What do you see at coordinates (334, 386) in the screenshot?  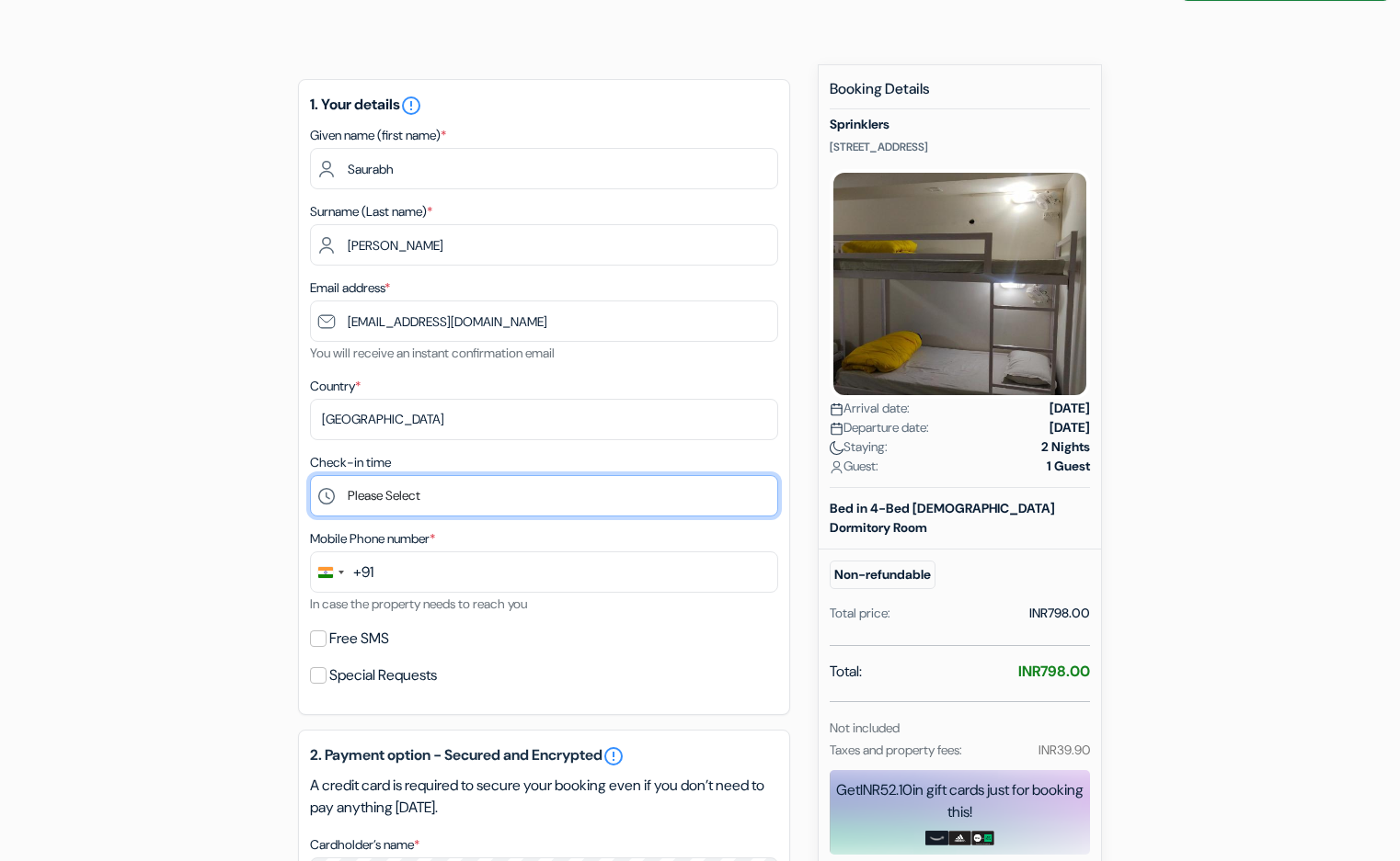 I see `label: Country` at bounding box center [334, 386].